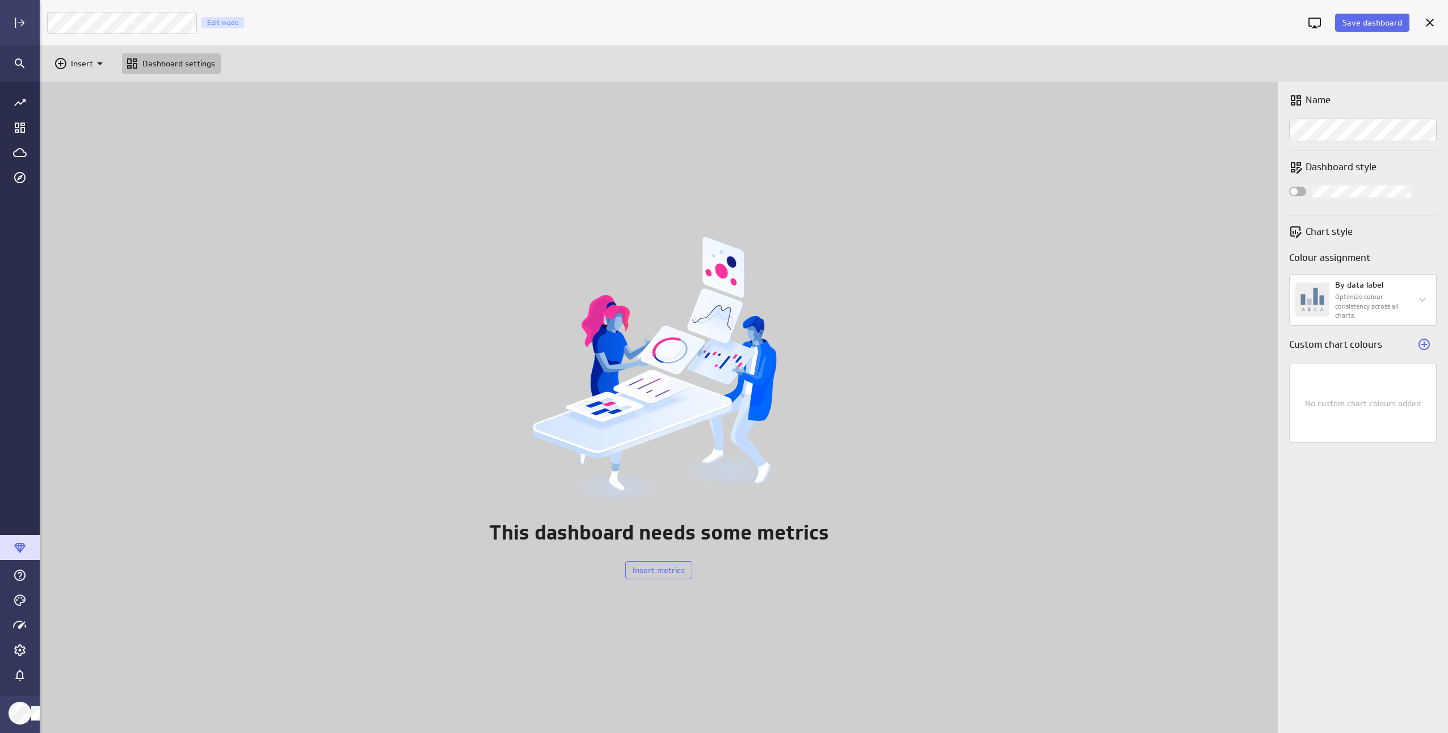 The height and width of the screenshot is (733, 1448). Describe the element at coordinates (1429, 23) in the screenshot. I see `div: Cancel` at that location.